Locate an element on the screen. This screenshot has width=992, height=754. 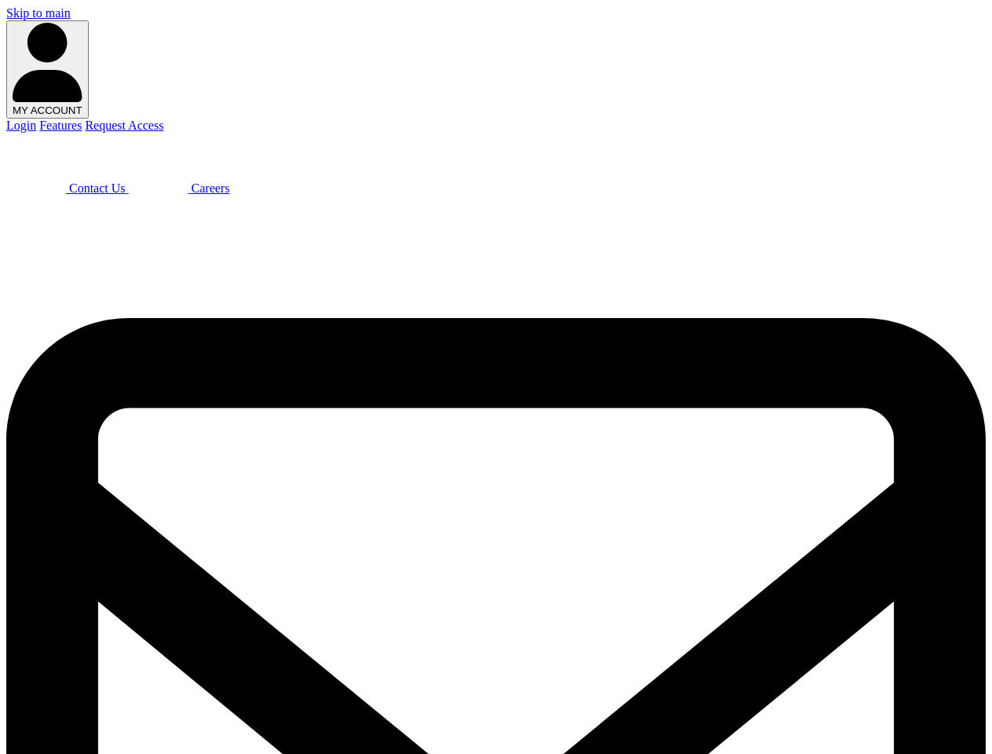
span: Careers is located at coordinates (210, 188).